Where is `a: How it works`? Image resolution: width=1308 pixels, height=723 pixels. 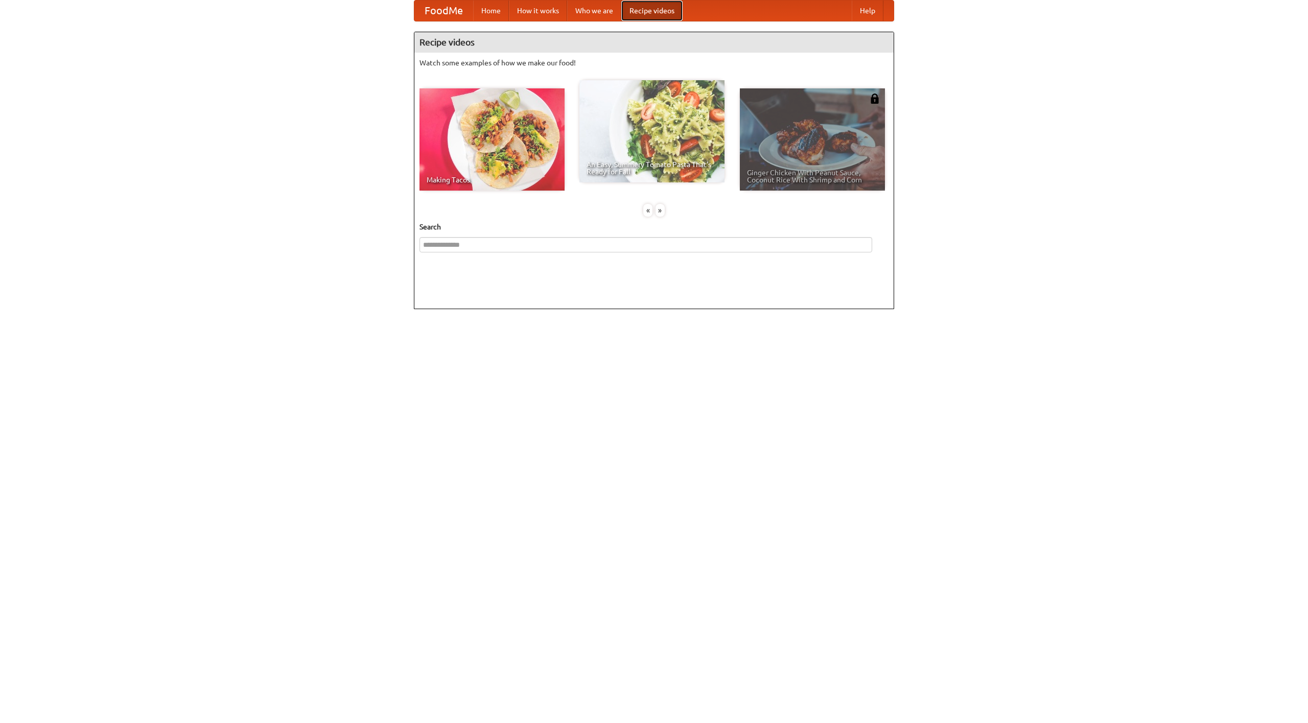 a: How it works is located at coordinates (538, 11).